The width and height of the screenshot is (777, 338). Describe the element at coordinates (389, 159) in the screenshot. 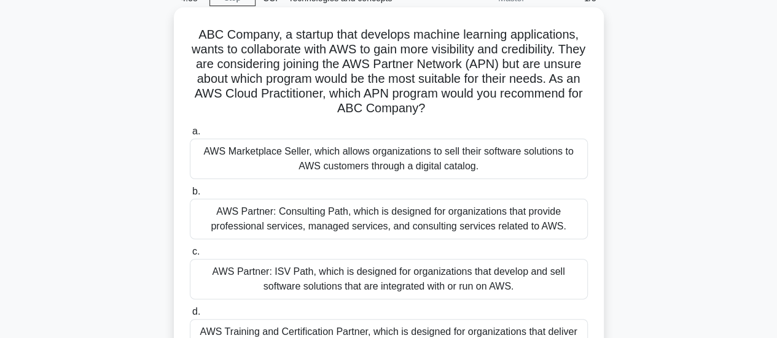

I see `div: AWS Marketplace Seller, which allows organizations to sell their software solutions to AWS custom...` at that location.